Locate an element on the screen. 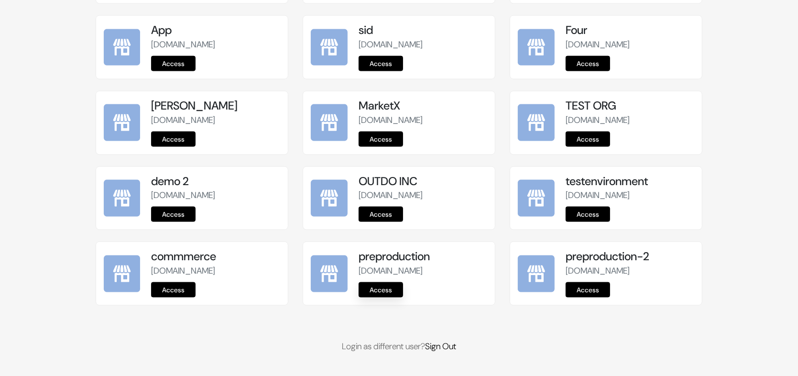 The image size is (798, 376). img: commmerce is located at coordinates (122, 273).